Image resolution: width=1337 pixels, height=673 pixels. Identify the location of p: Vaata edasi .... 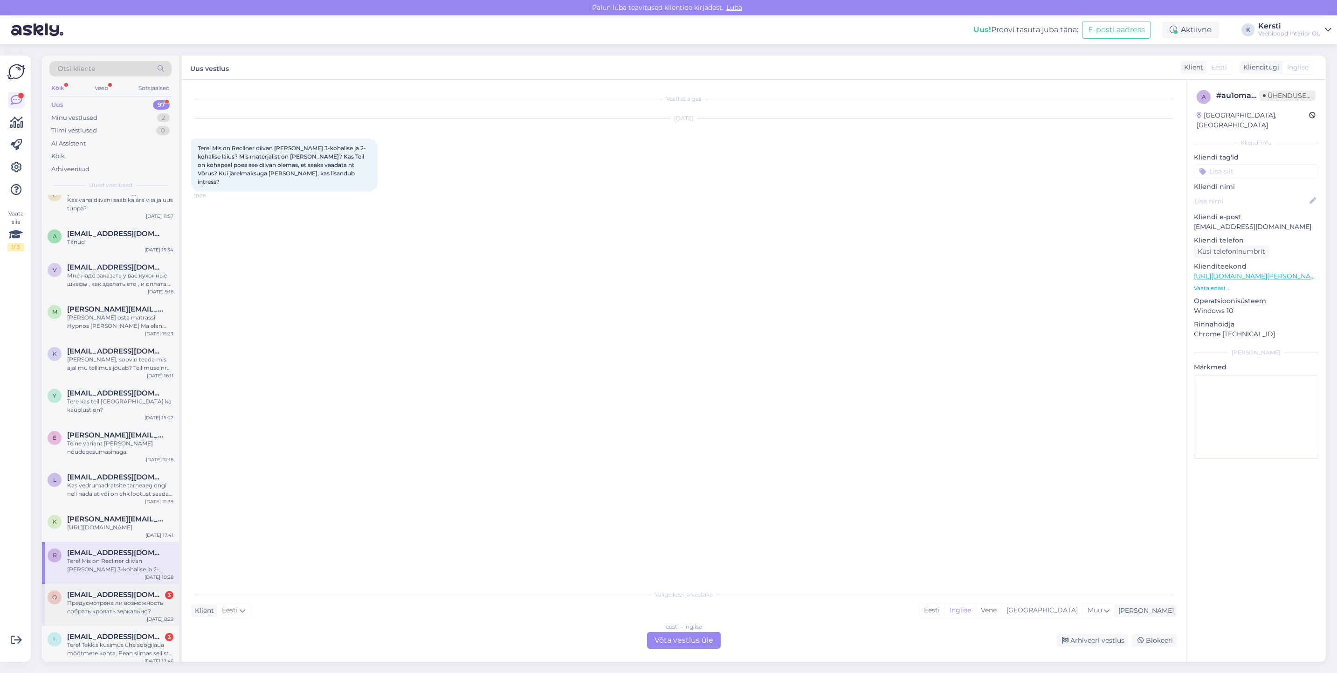
(1256, 288).